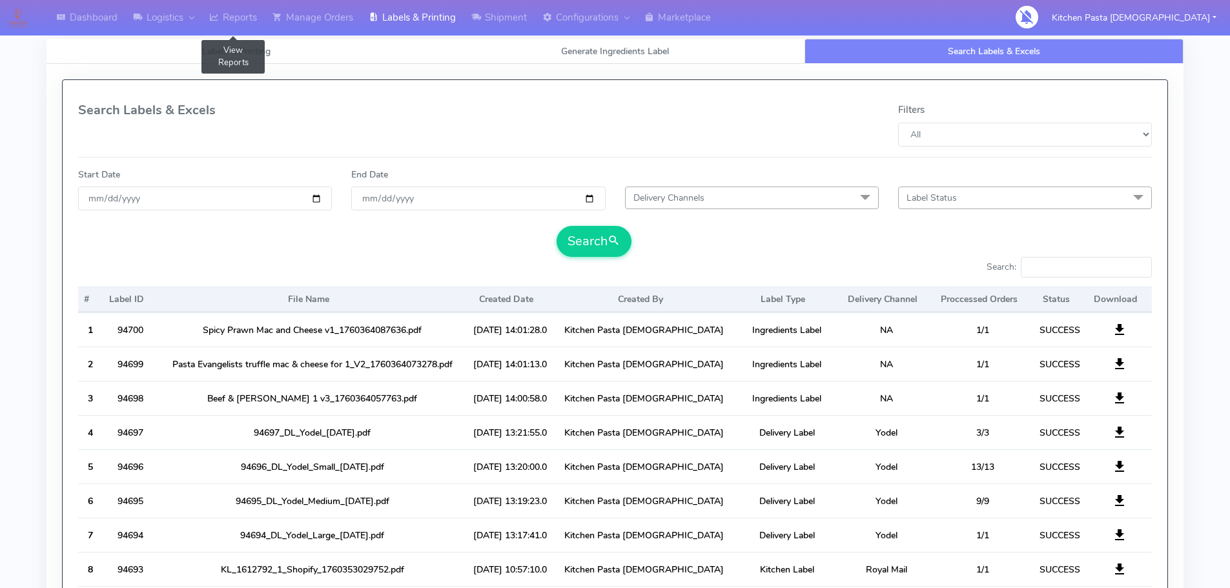 This screenshot has width=1230, height=588. I want to click on ul: Tabs, so click(615, 51).